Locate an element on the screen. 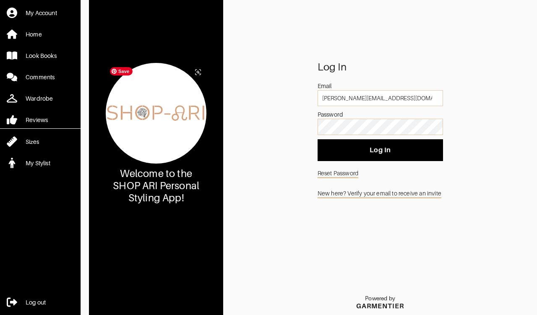 The height and width of the screenshot is (315, 537). span: Log In is located at coordinates (380, 150).